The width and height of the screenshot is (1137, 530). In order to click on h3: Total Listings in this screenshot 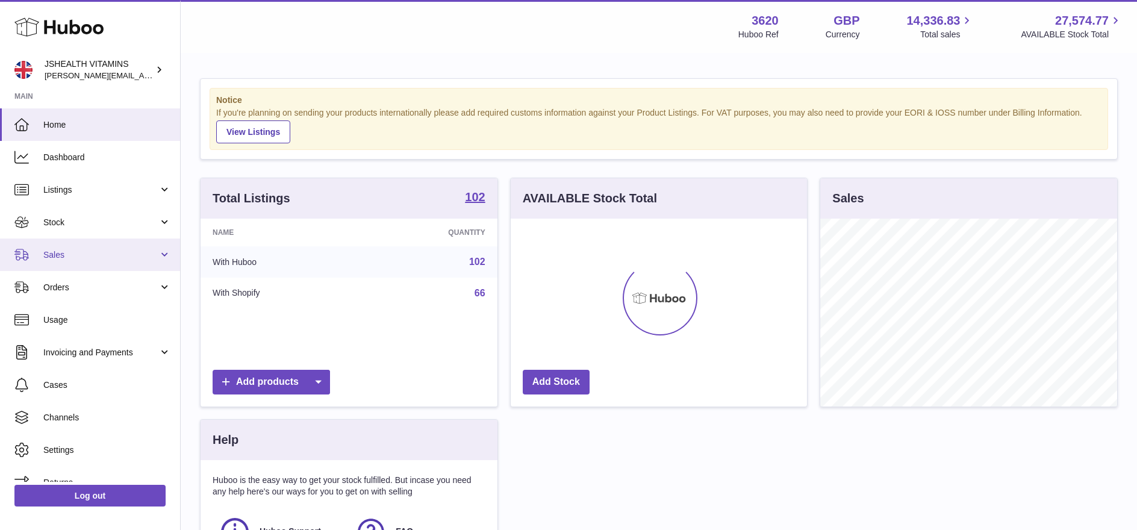, I will do `click(251, 198)`.